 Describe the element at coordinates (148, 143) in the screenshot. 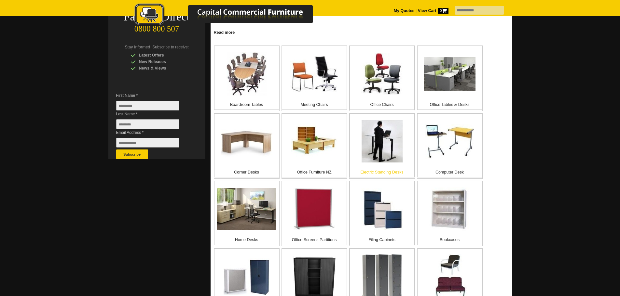

I see `input: Email Address *` at that location.